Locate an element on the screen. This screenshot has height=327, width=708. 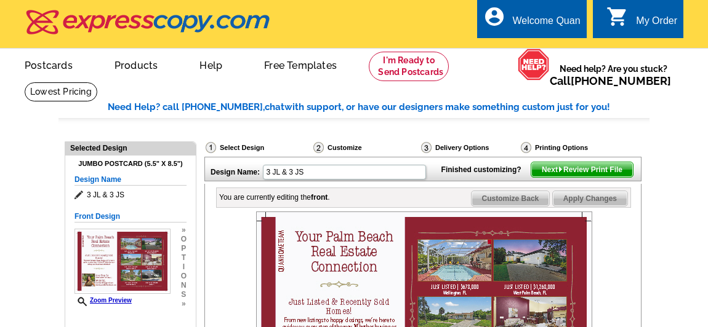
span: p is located at coordinates (183, 249).